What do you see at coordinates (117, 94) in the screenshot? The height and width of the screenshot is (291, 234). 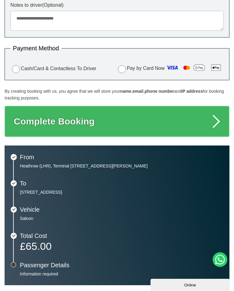 I see `p: By creating booking with us, you agree that we will store your , , and for booking tracking purpo...` at bounding box center [117, 94].